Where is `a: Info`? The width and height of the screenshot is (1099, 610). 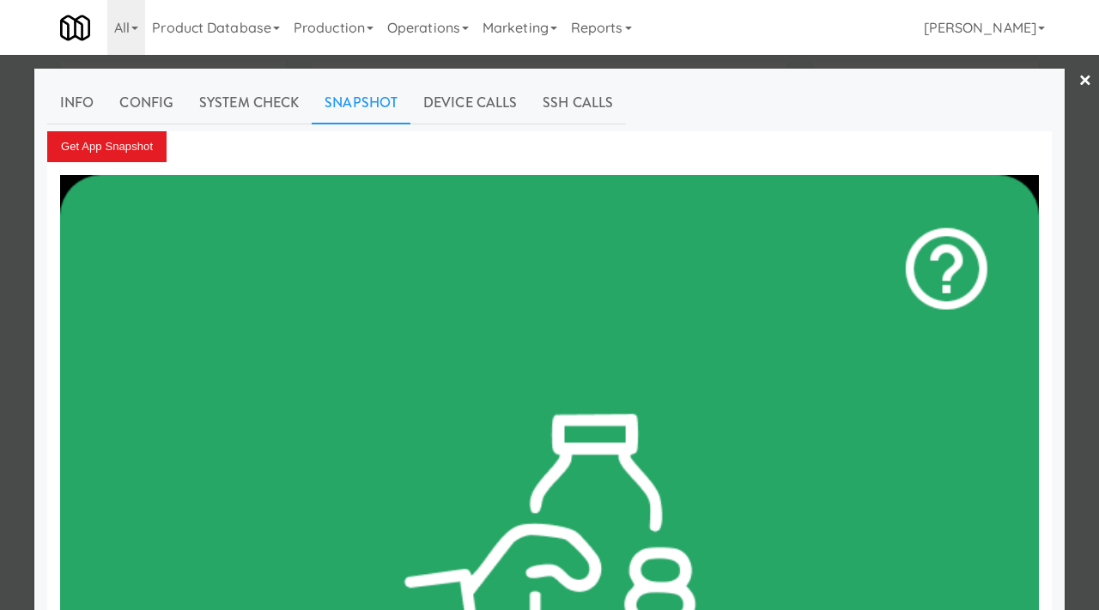
a: Info is located at coordinates (76, 103).